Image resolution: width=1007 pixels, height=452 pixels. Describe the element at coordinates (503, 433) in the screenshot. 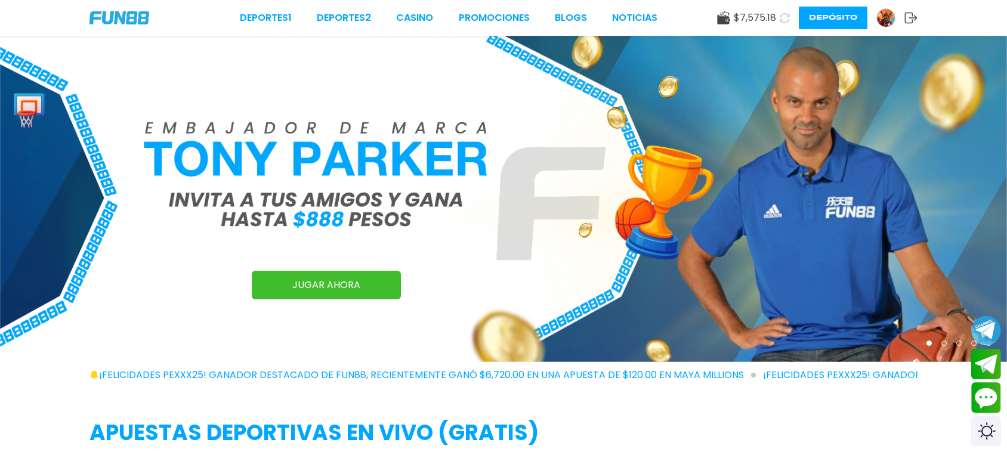

I see `h2: APUESTAS DEPORTIVAS EN VIVO (gratis)` at that location.